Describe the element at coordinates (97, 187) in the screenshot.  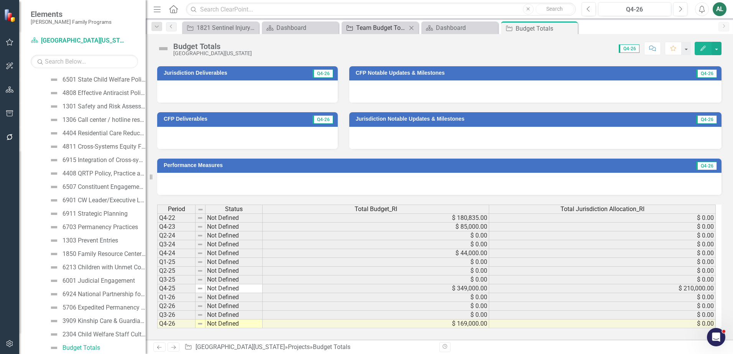
I see `a: 6507 Constituent Engagement and Advocacy` at that location.